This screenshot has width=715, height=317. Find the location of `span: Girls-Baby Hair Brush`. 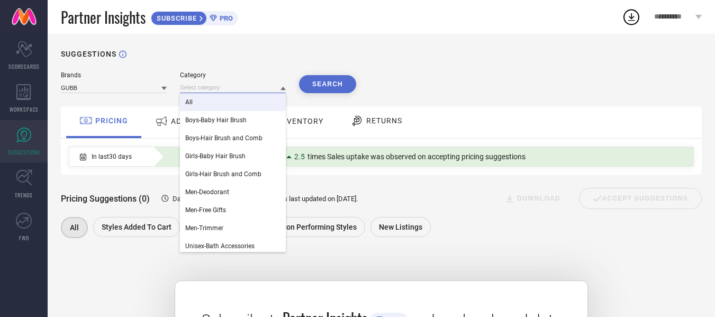

span: Girls-Baby Hair Brush is located at coordinates (215, 156).